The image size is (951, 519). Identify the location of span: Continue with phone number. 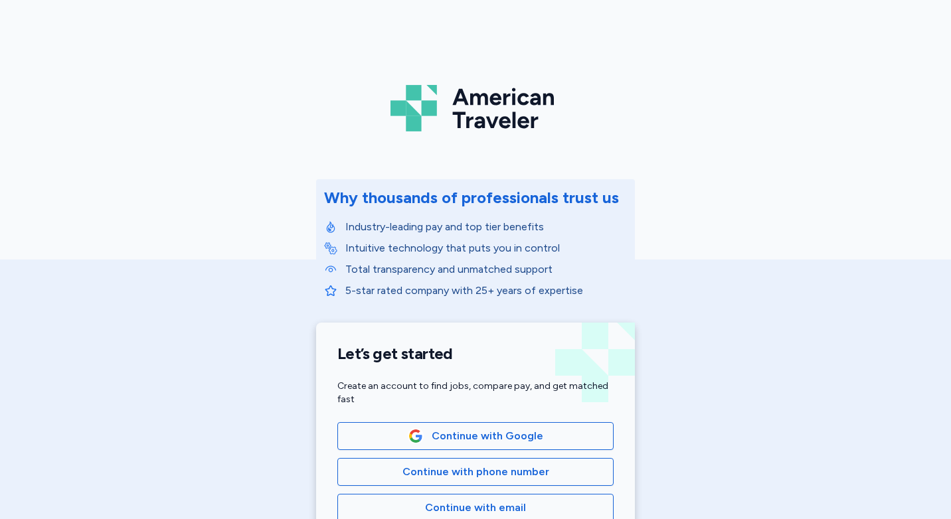
(475, 472).